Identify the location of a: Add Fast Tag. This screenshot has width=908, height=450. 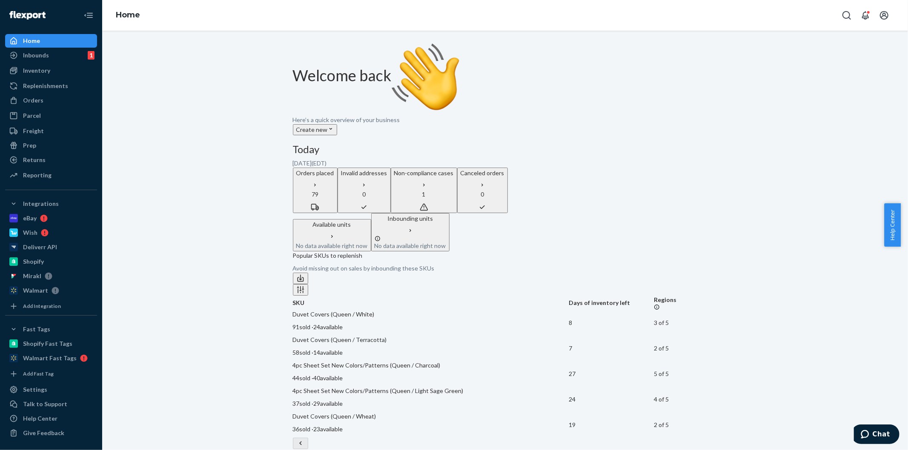
(51, 374).